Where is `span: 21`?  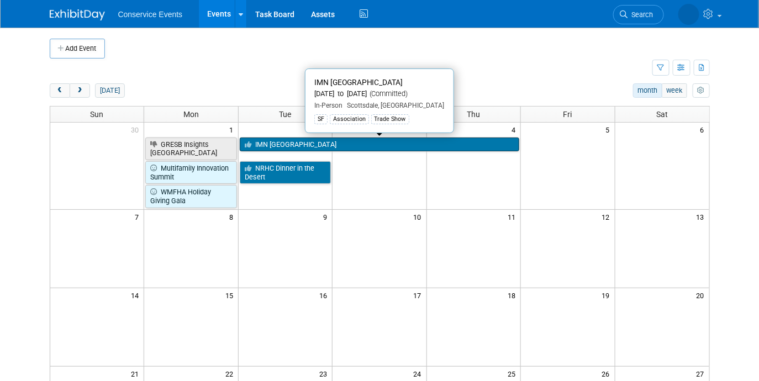
span: 21 is located at coordinates (136, 374).